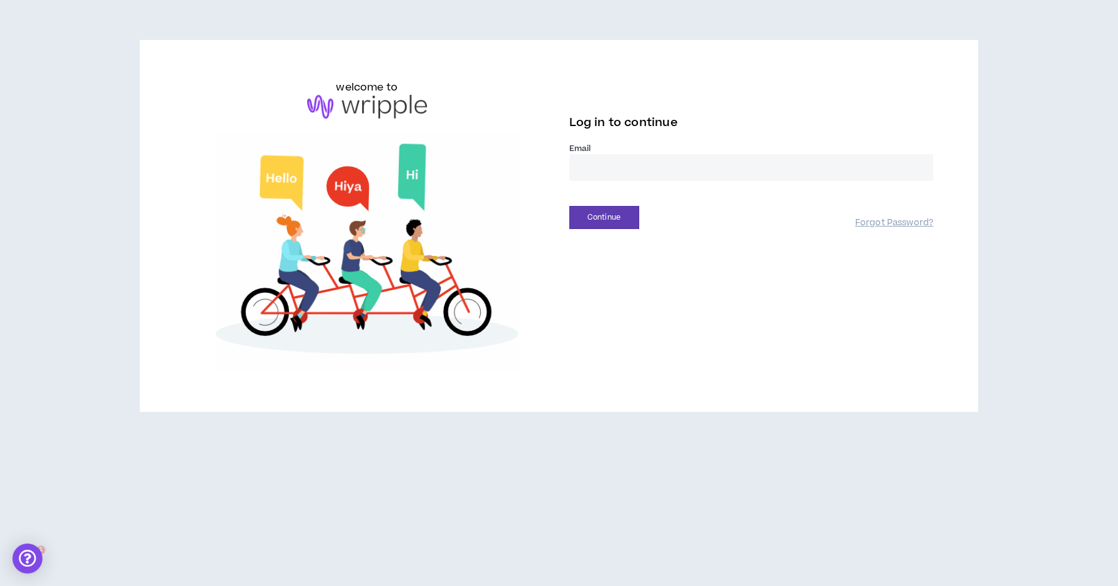  Describe the element at coordinates (624, 122) in the screenshot. I see `span: Log in to continue` at that location.